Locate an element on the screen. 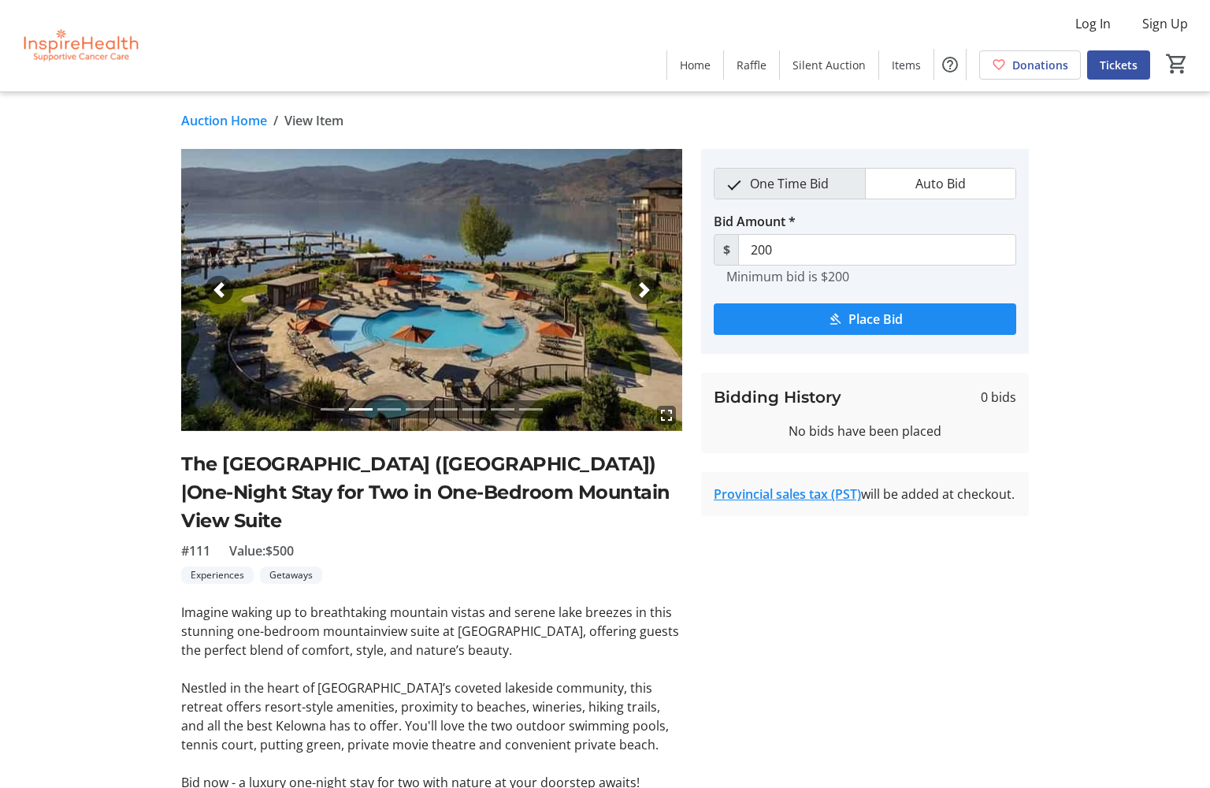 The height and width of the screenshot is (788, 1210). a: Provincial sales tax (PST) is located at coordinates (787, 494).